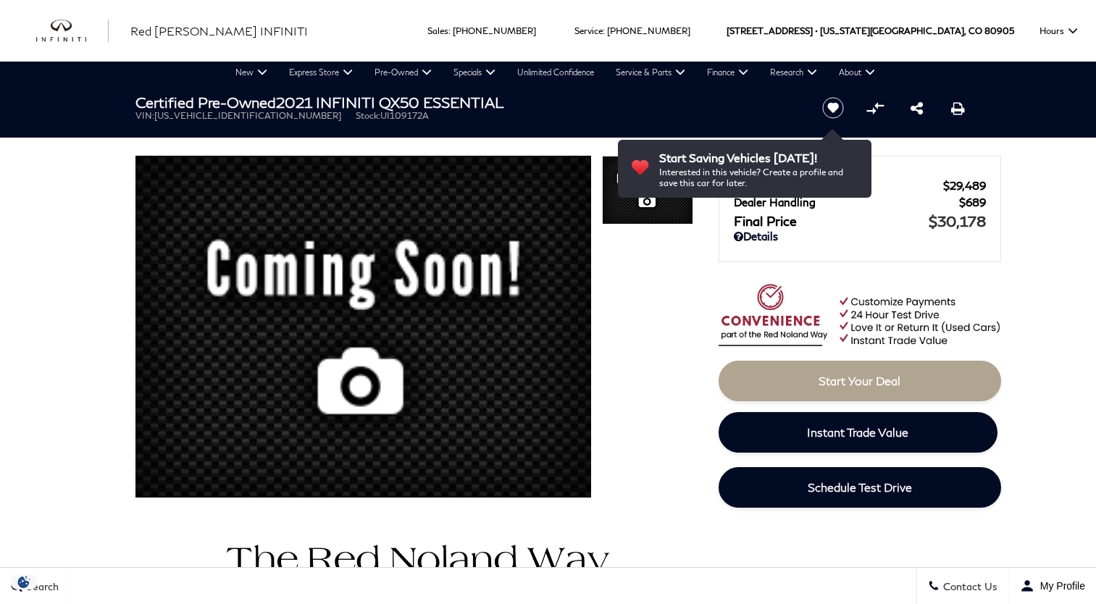 This screenshot has width=1096, height=604. I want to click on nav: Main Navigation, so click(555, 72).